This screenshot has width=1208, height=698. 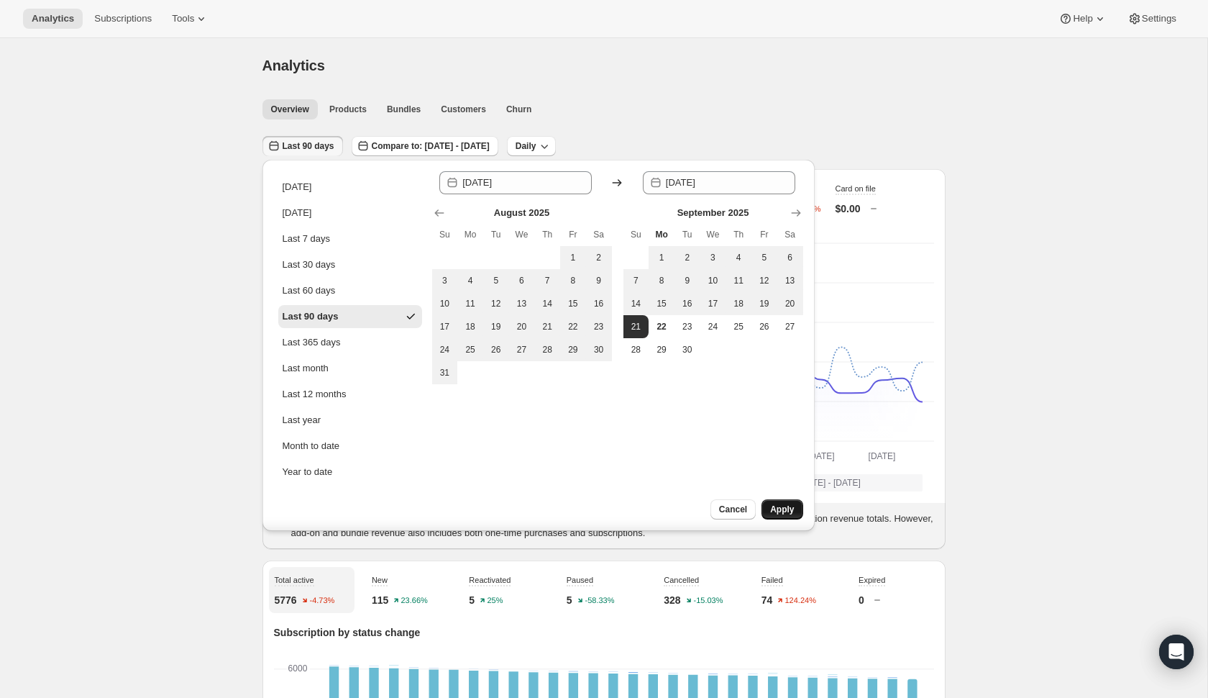 I want to click on span: 18, so click(x=470, y=327).